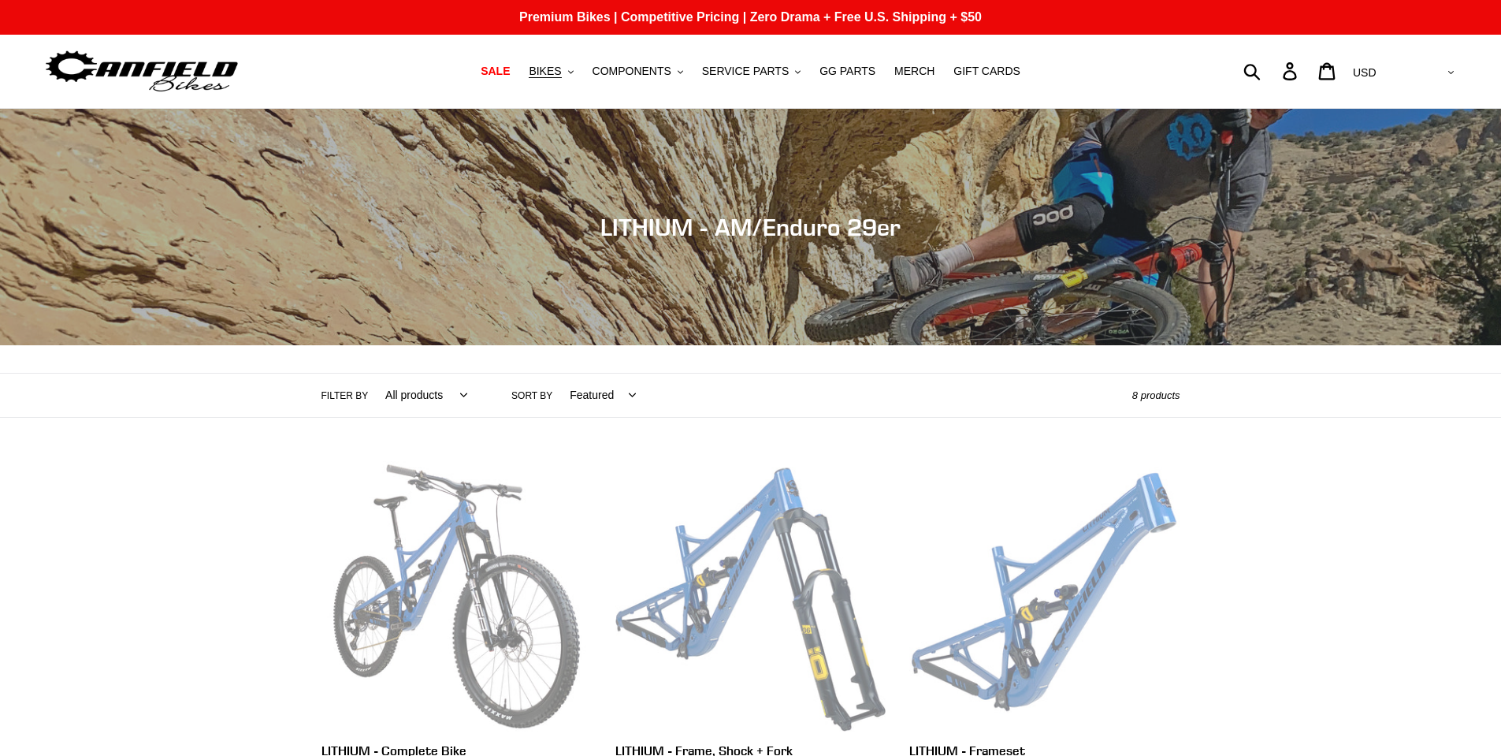 The image size is (1501, 756). I want to click on img: Canfield Bikes, so click(142, 71).